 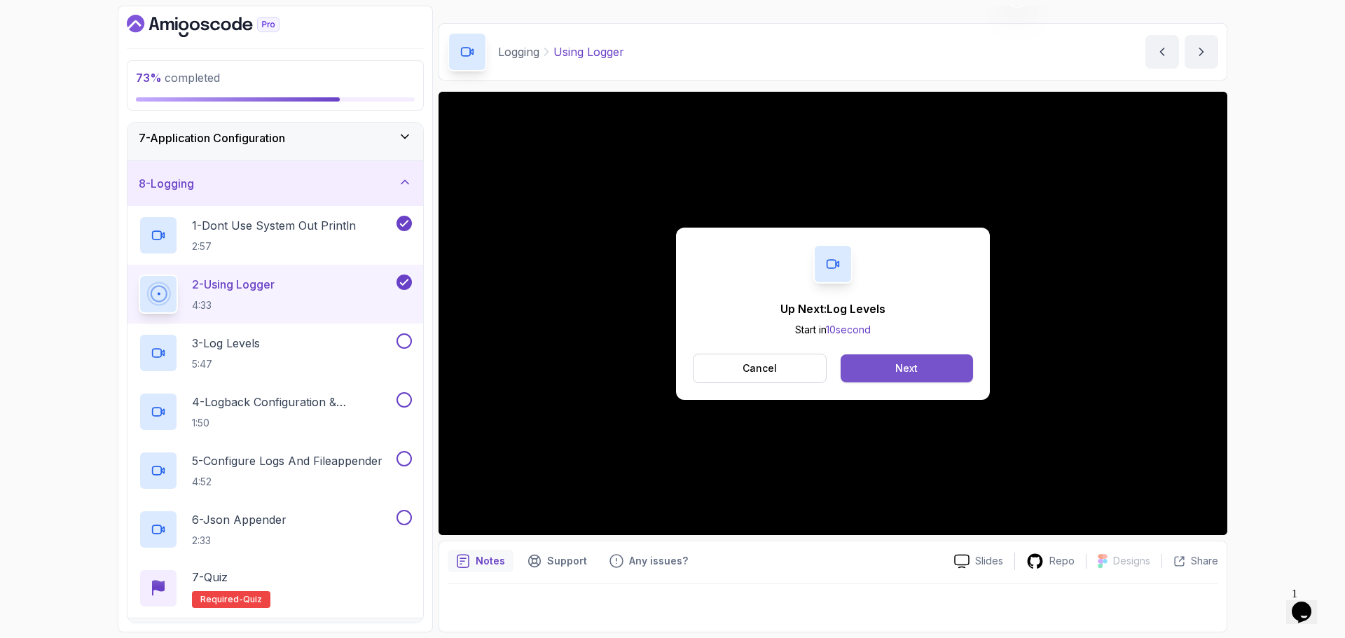 What do you see at coordinates (275, 184) in the screenshot?
I see `button: 8-Logging` at bounding box center [275, 184].